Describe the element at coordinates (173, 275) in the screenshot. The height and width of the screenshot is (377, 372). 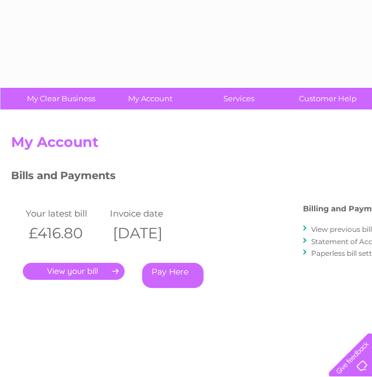
I see `a: Pay Here` at that location.